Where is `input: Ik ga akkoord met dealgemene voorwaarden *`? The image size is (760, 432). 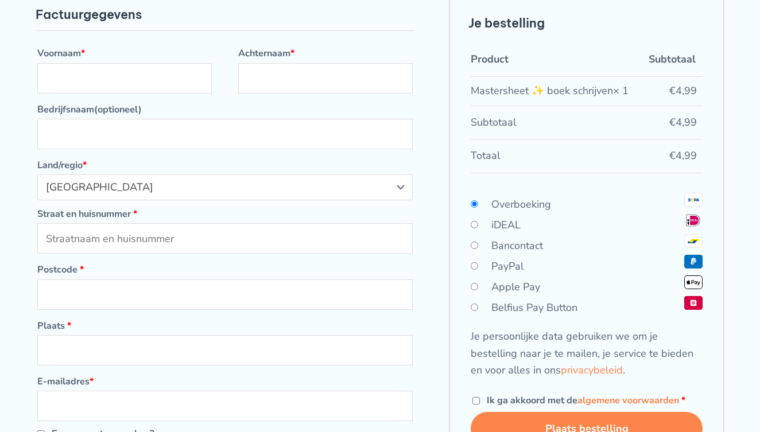
input: Ik ga akkoord met dealgemene voorwaarden * is located at coordinates (476, 401).